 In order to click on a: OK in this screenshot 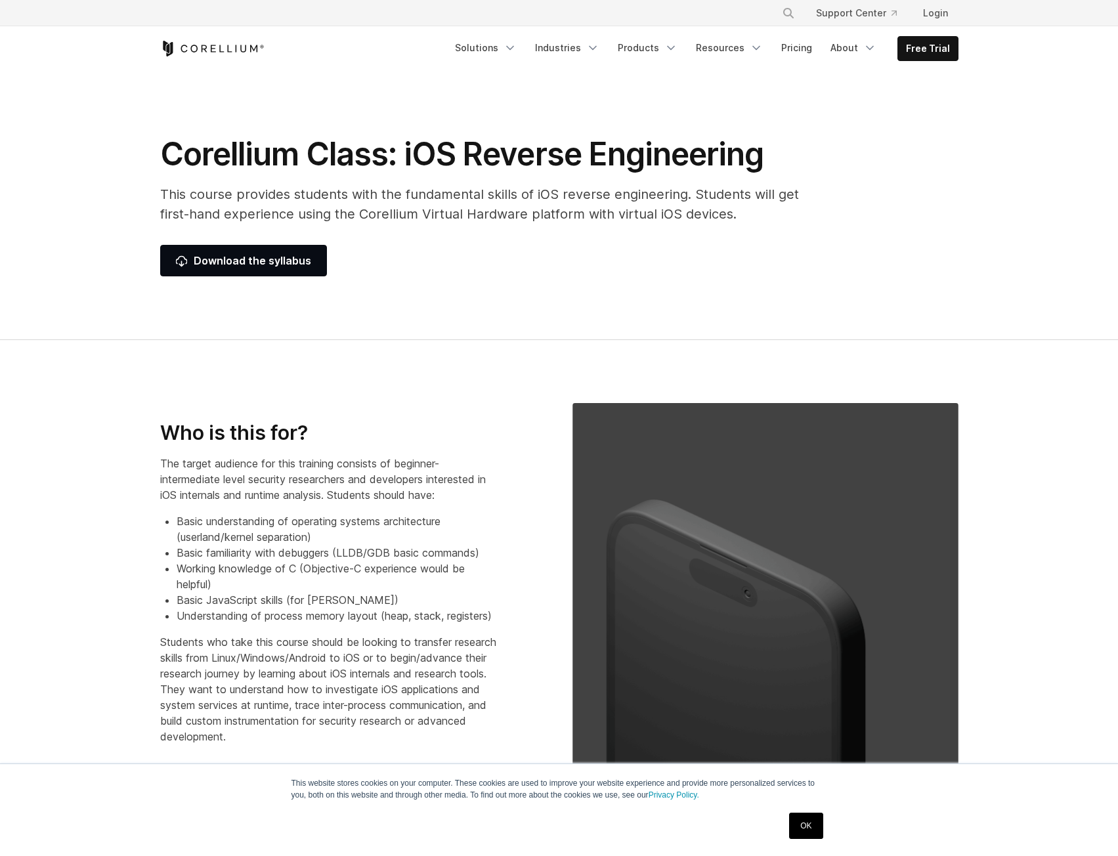, I will do `click(806, 826)`.